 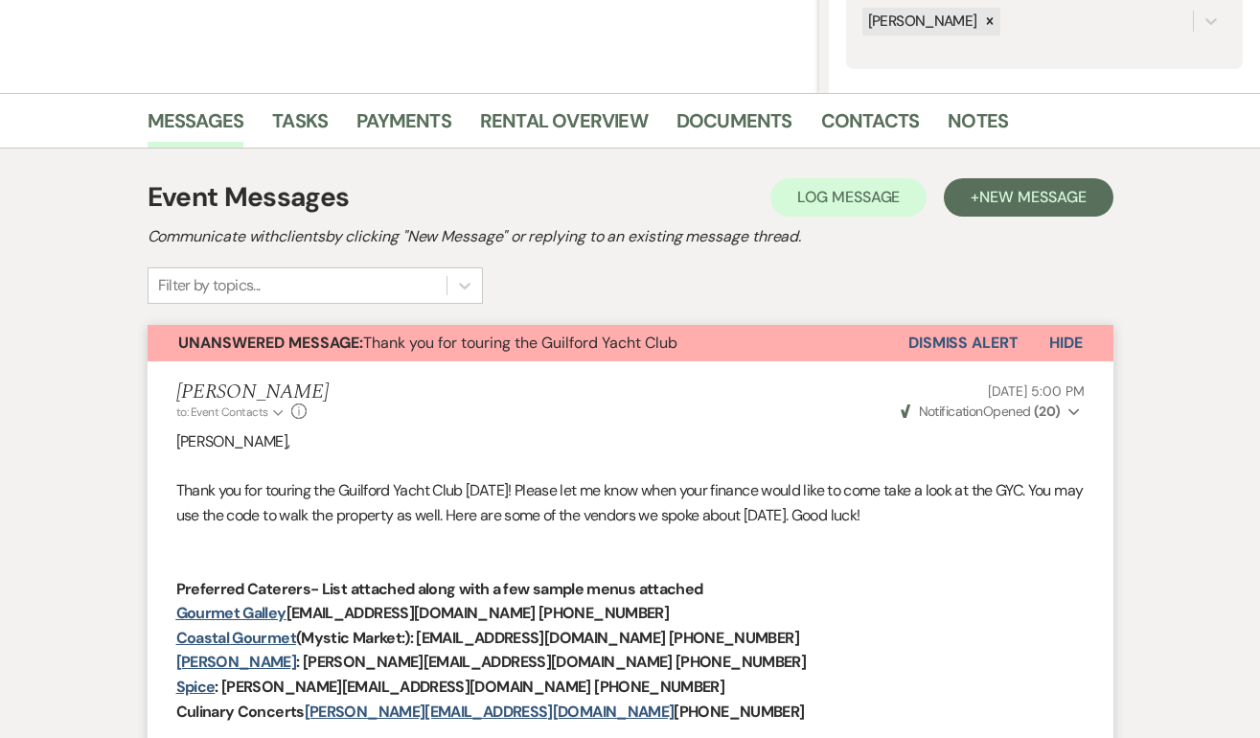 What do you see at coordinates (231, 412) in the screenshot?
I see `button: to: Event Contacts` at bounding box center [231, 412].